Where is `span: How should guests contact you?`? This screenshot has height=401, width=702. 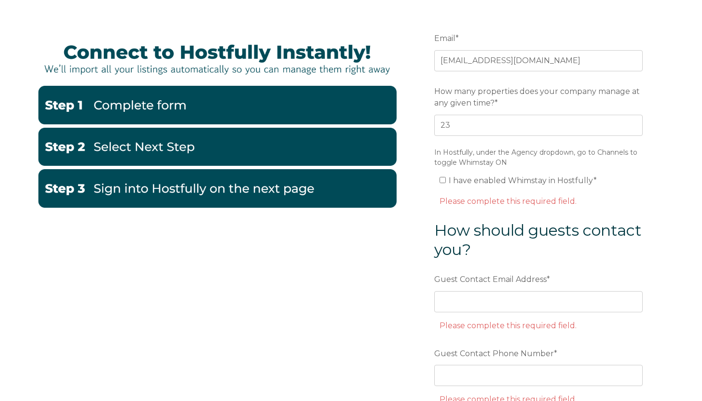 span: How should guests contact you? is located at coordinates (538, 240).